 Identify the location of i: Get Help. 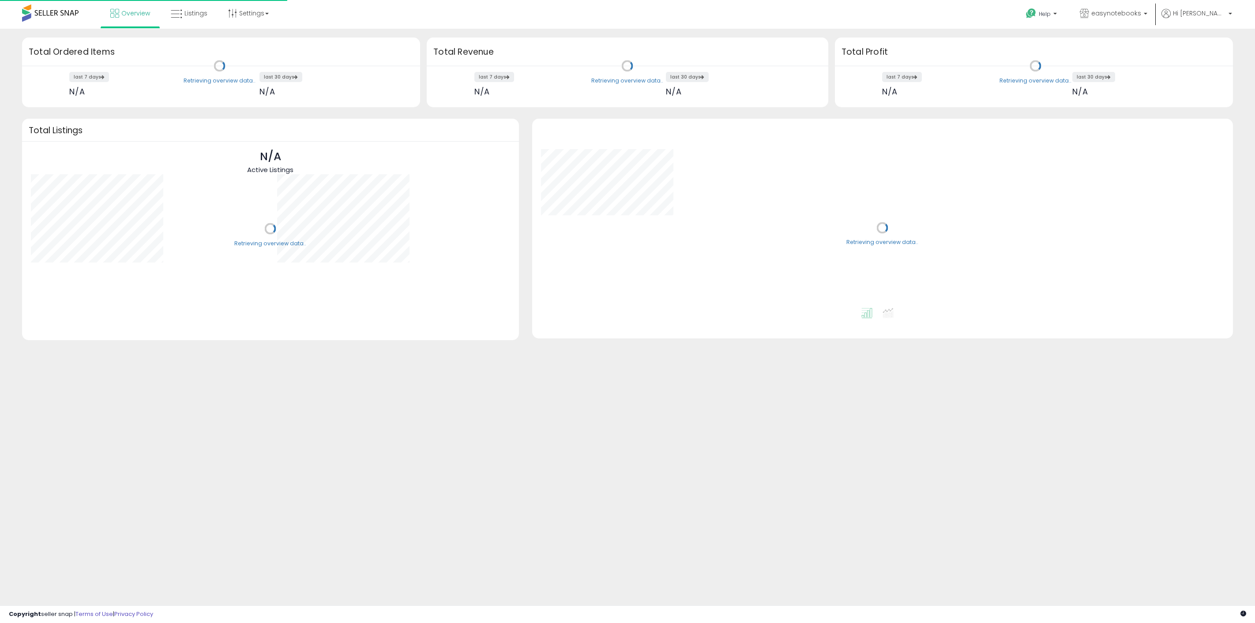
(1031, 13).